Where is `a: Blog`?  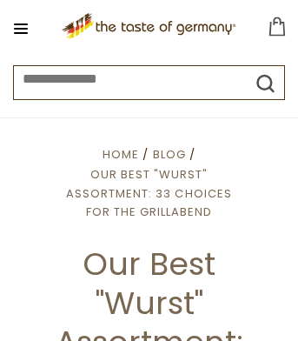 a: Blog is located at coordinates (169, 154).